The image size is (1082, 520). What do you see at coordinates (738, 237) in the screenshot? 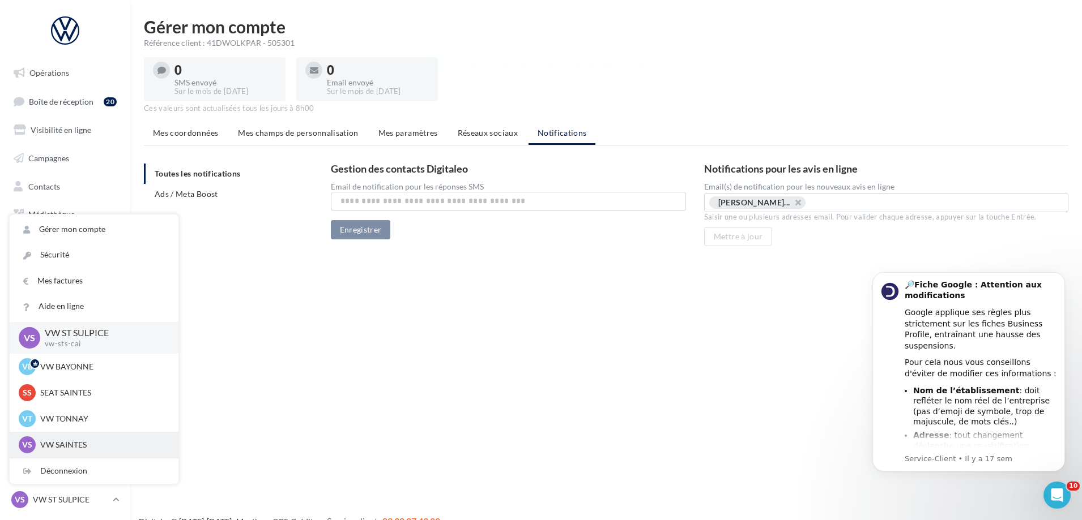
I see `button: Mettre à jour` at bounding box center [738, 237].